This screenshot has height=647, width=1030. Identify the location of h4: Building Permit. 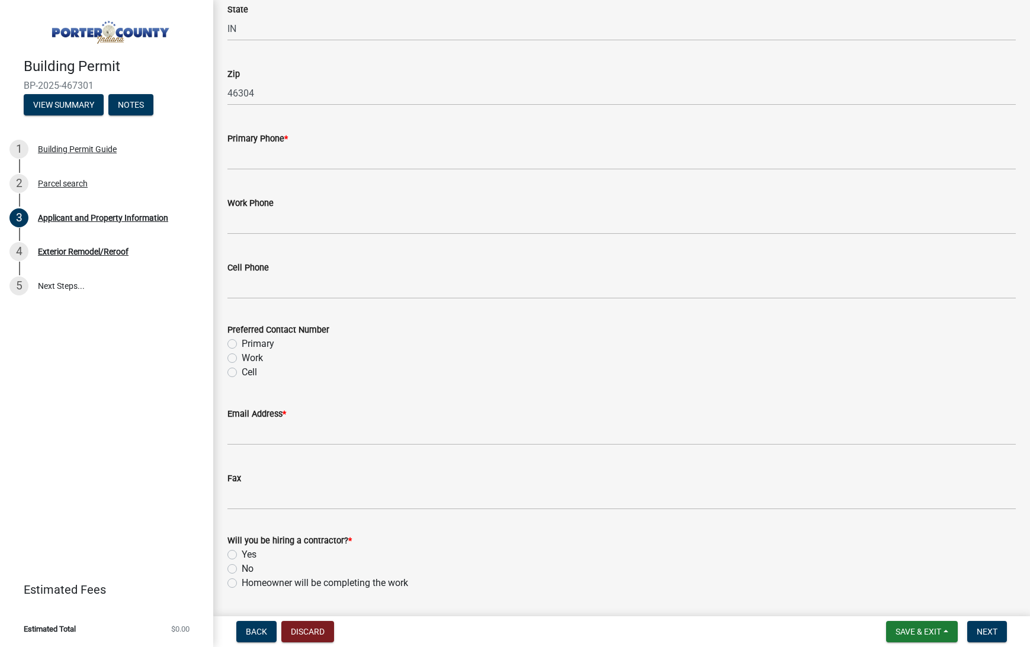
(114, 66).